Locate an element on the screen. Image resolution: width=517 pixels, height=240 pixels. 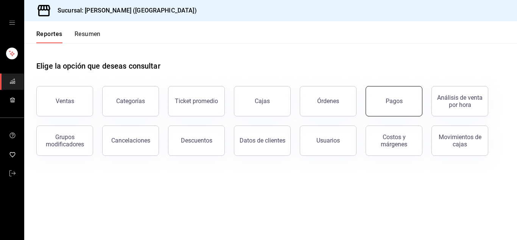
button: Órdenes is located at coordinates (328, 101).